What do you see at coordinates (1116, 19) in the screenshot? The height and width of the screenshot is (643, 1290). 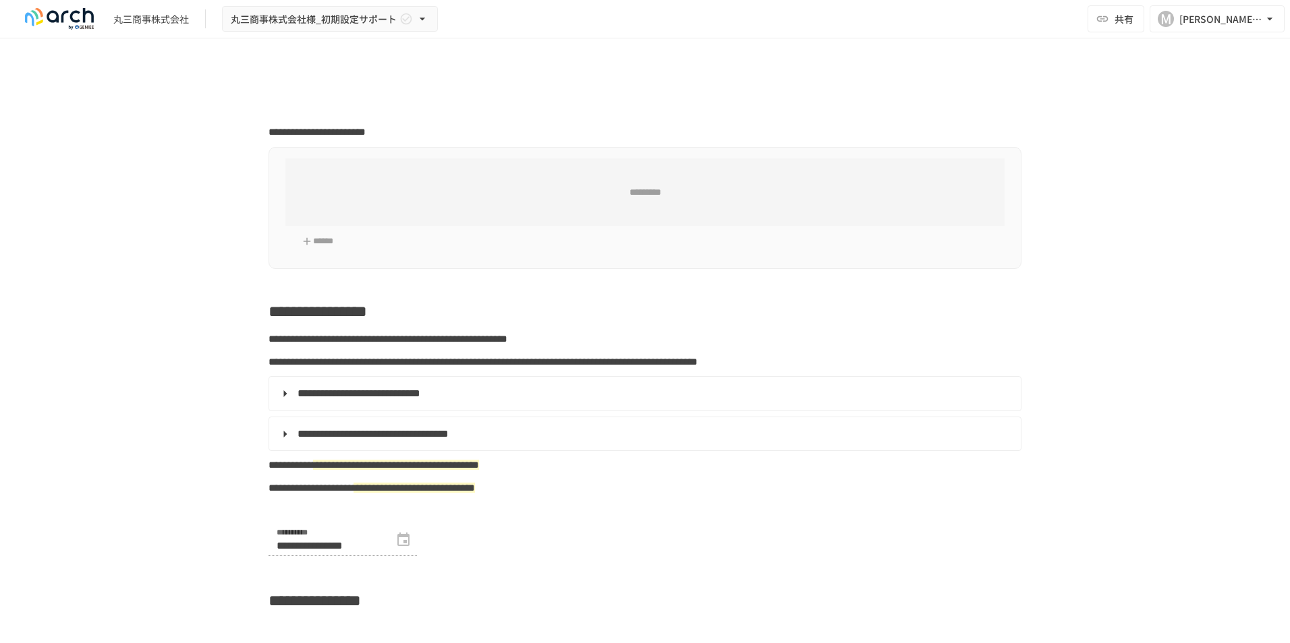 I see `button: 共有` at bounding box center [1116, 19].